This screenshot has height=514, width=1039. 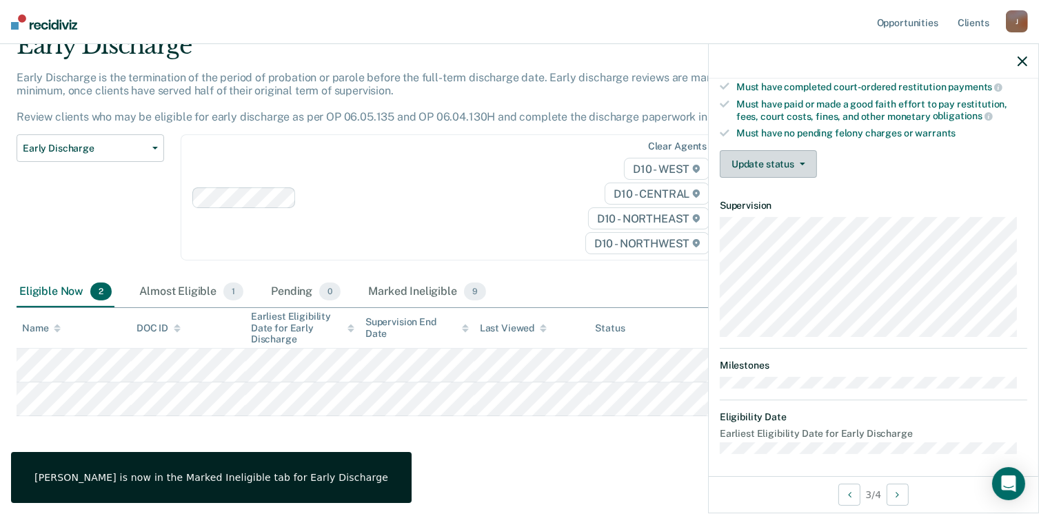 I want to click on div: Must have paid or made a good faith effort to pay restitution, fees, court costs, fines, and othe..., so click(x=882, y=110).